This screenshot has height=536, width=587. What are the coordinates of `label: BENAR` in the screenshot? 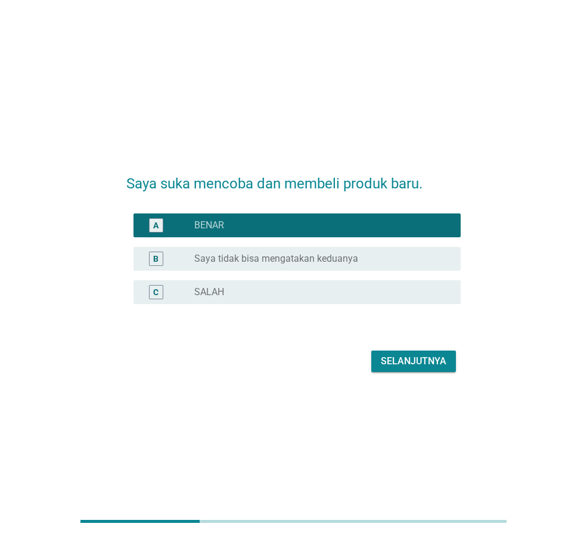 It's located at (209, 225).